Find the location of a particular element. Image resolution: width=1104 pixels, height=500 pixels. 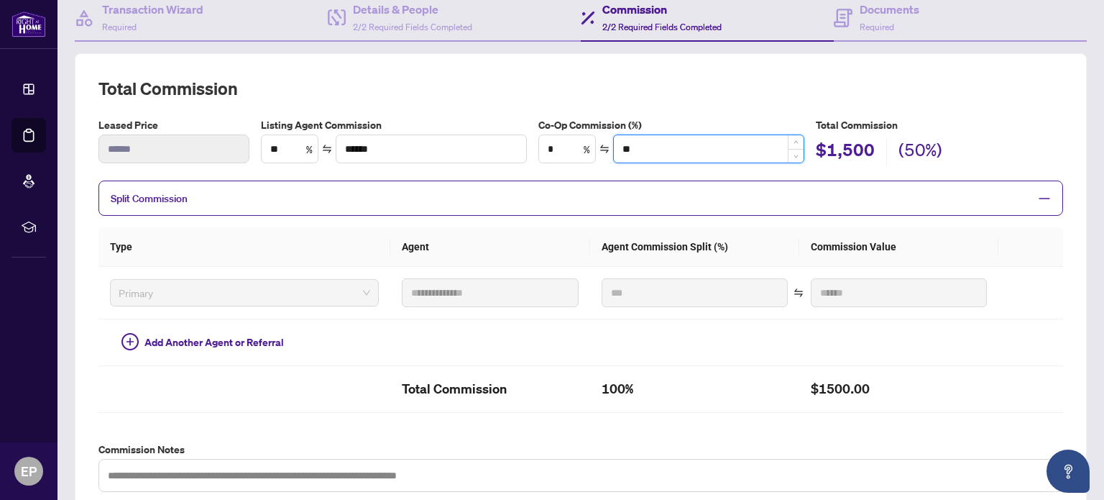

label: Leased Price is located at coordinates (174, 125).